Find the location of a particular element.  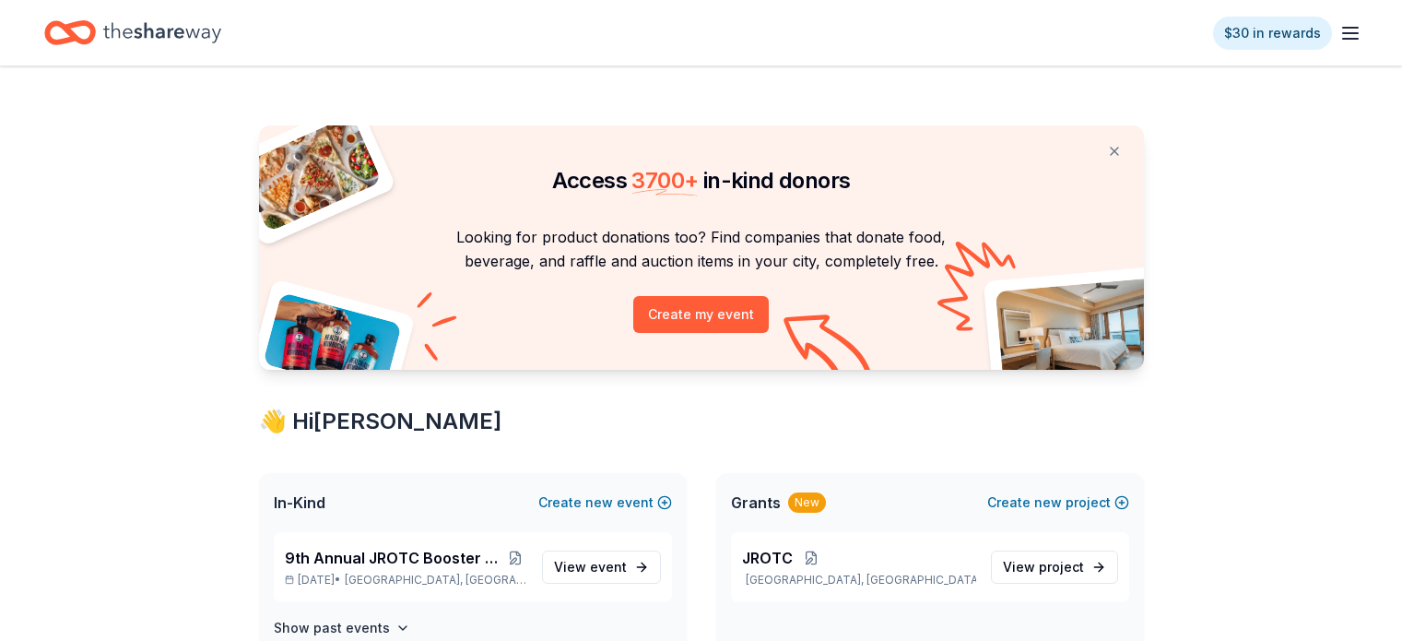

h4: Show past events is located at coordinates (332, 628).